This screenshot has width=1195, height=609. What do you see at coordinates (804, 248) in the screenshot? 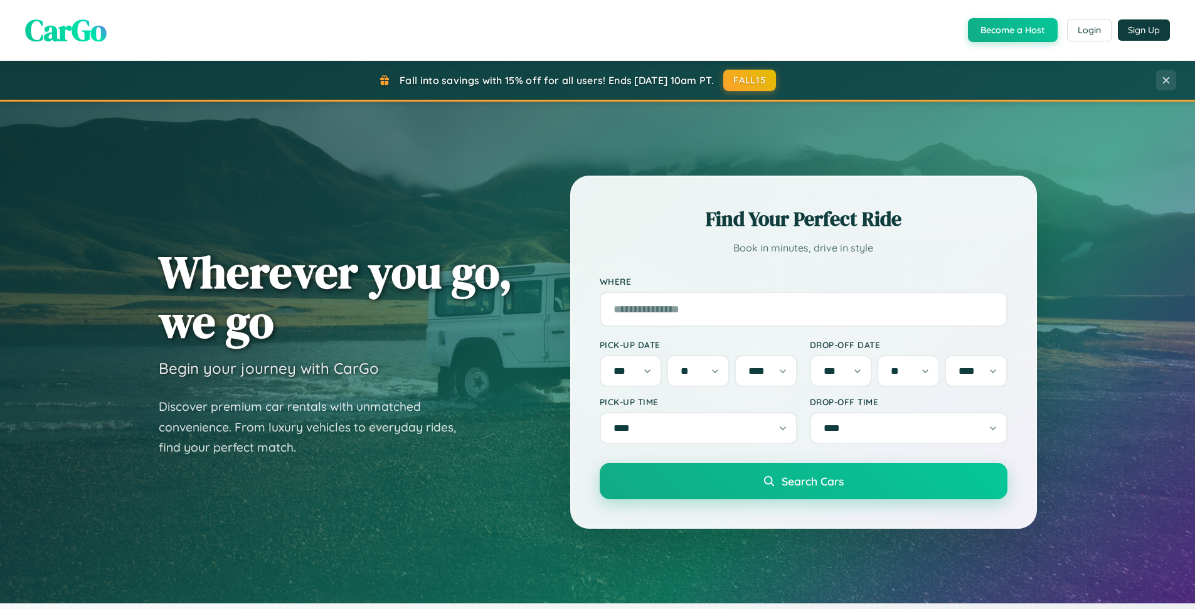
I see `p: Book in minutes, drive in style` at bounding box center [804, 248].